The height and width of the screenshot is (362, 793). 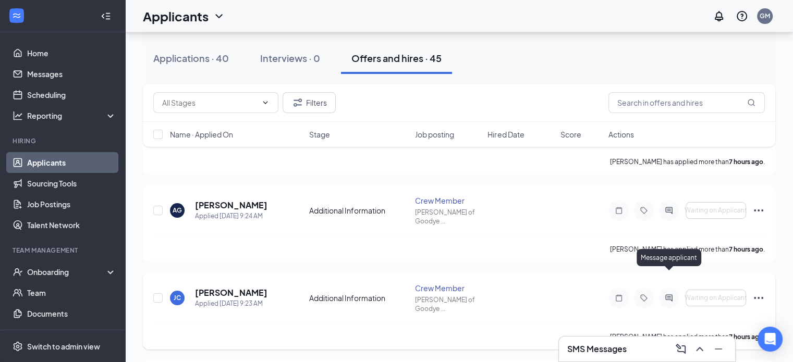 I want to click on div: JC, so click(x=177, y=298).